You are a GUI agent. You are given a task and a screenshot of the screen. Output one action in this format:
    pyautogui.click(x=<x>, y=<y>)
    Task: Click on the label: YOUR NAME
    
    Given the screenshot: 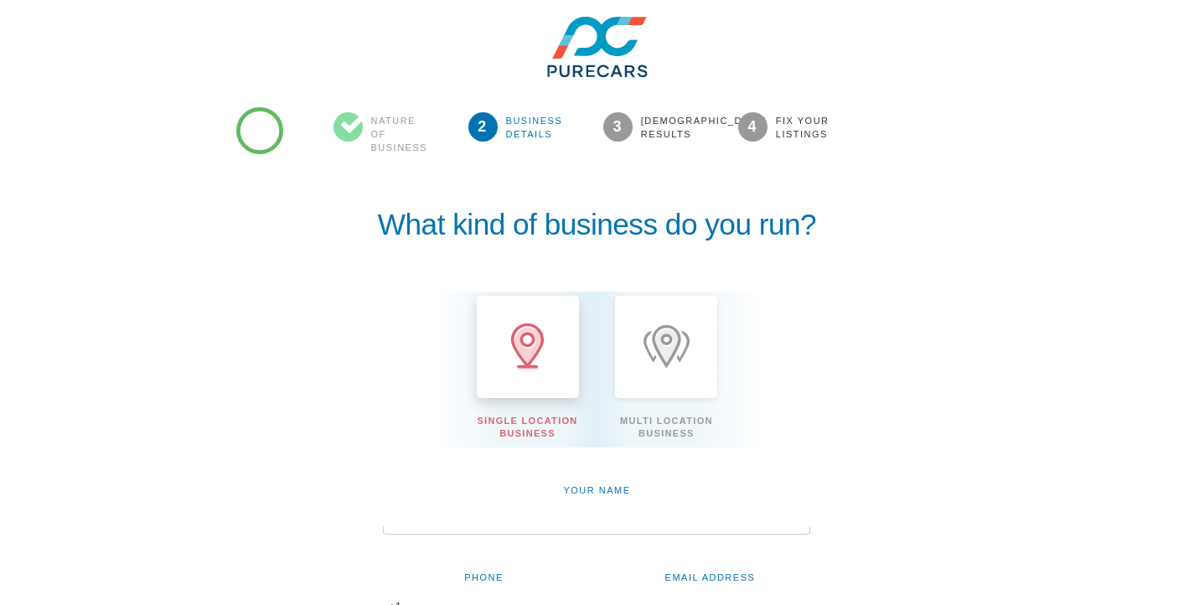 What is the action you would take?
    pyautogui.click(x=597, y=491)
    